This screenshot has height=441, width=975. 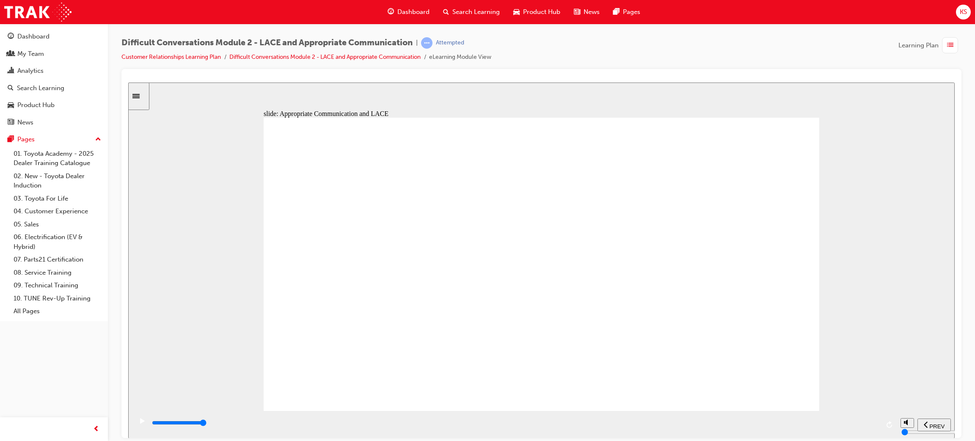 What do you see at coordinates (930, 45) in the screenshot?
I see `button: Learning Plan` at bounding box center [930, 45].